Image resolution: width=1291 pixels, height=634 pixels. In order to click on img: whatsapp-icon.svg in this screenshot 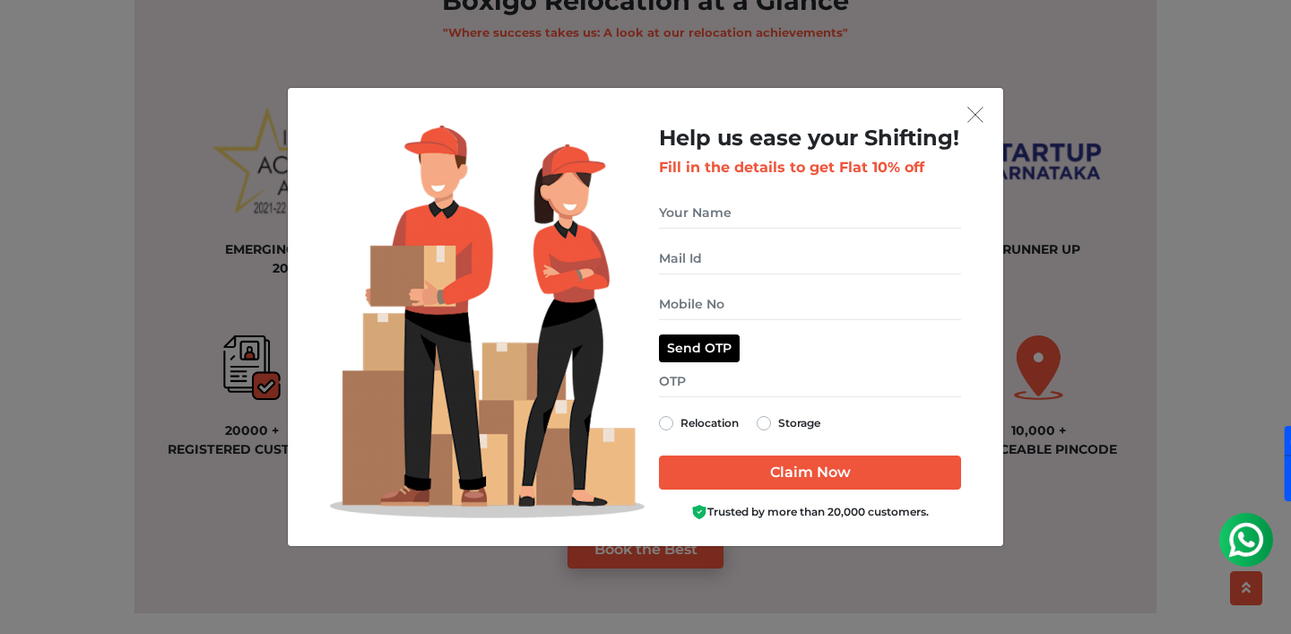, I will do `click(36, 36)`.